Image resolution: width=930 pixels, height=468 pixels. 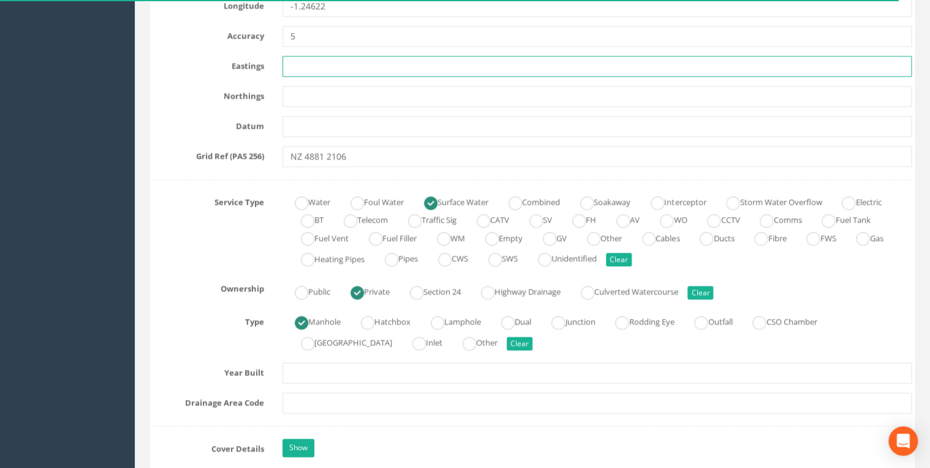 What do you see at coordinates (319, 236) in the screenshot?
I see `label: Fuel Vent` at bounding box center [319, 236].